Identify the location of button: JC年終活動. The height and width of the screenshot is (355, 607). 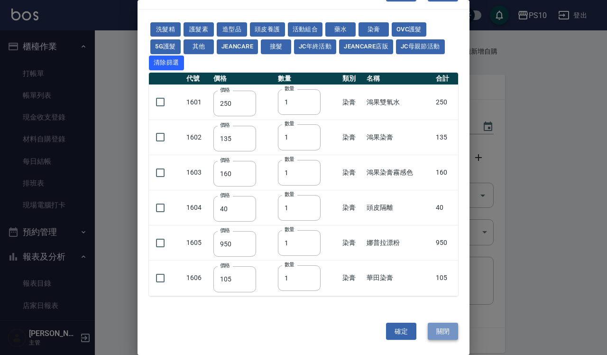
(315, 46).